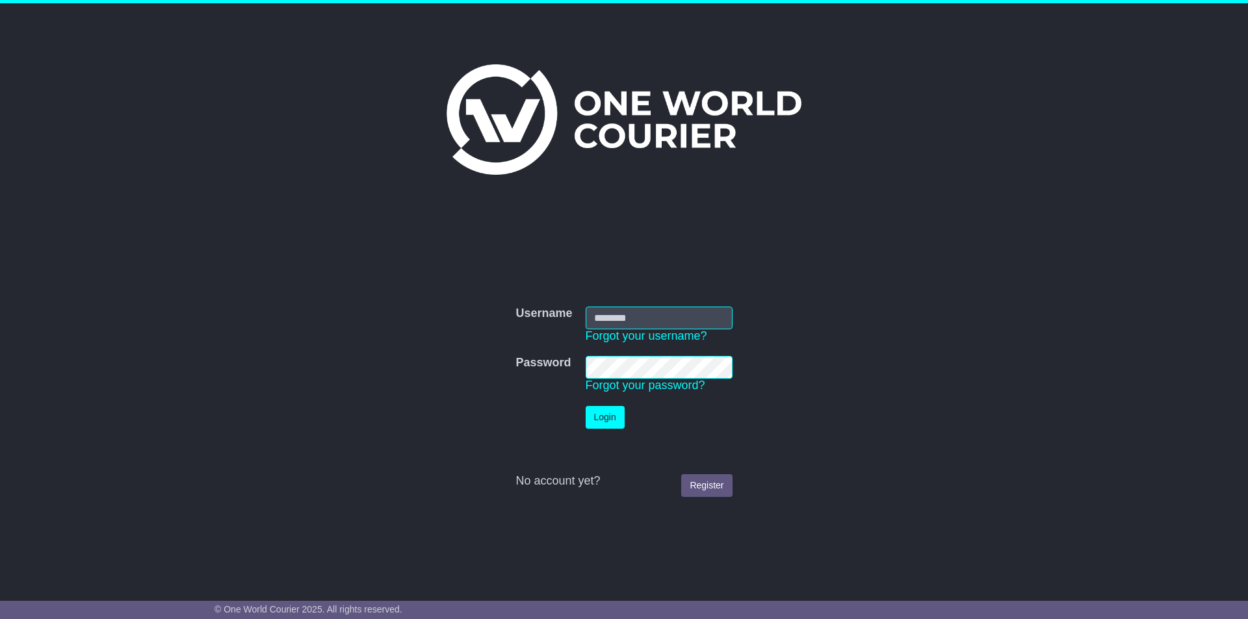 The image size is (1248, 619). What do you see at coordinates (624, 120) in the screenshot?
I see `img: One World` at bounding box center [624, 120].